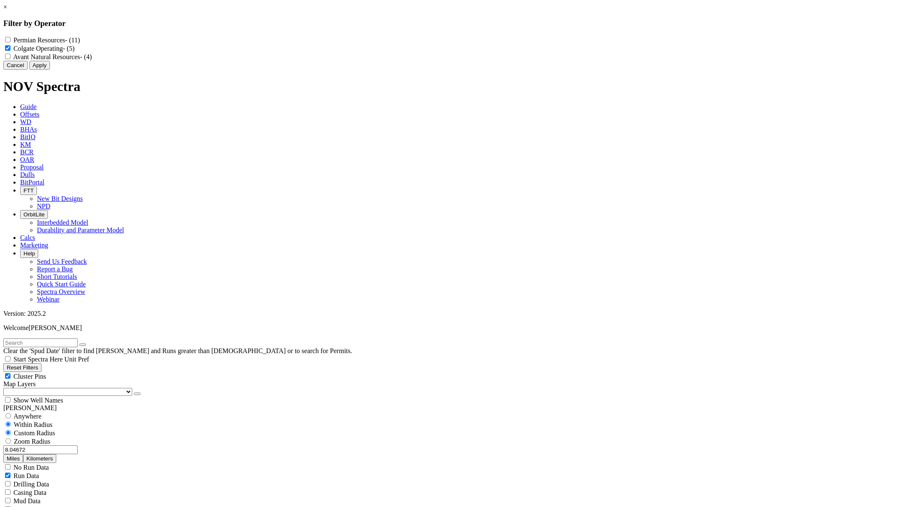 The image size is (923, 507). What do you see at coordinates (40, 450) in the screenshot?
I see `input: 0.0` at bounding box center [40, 450].